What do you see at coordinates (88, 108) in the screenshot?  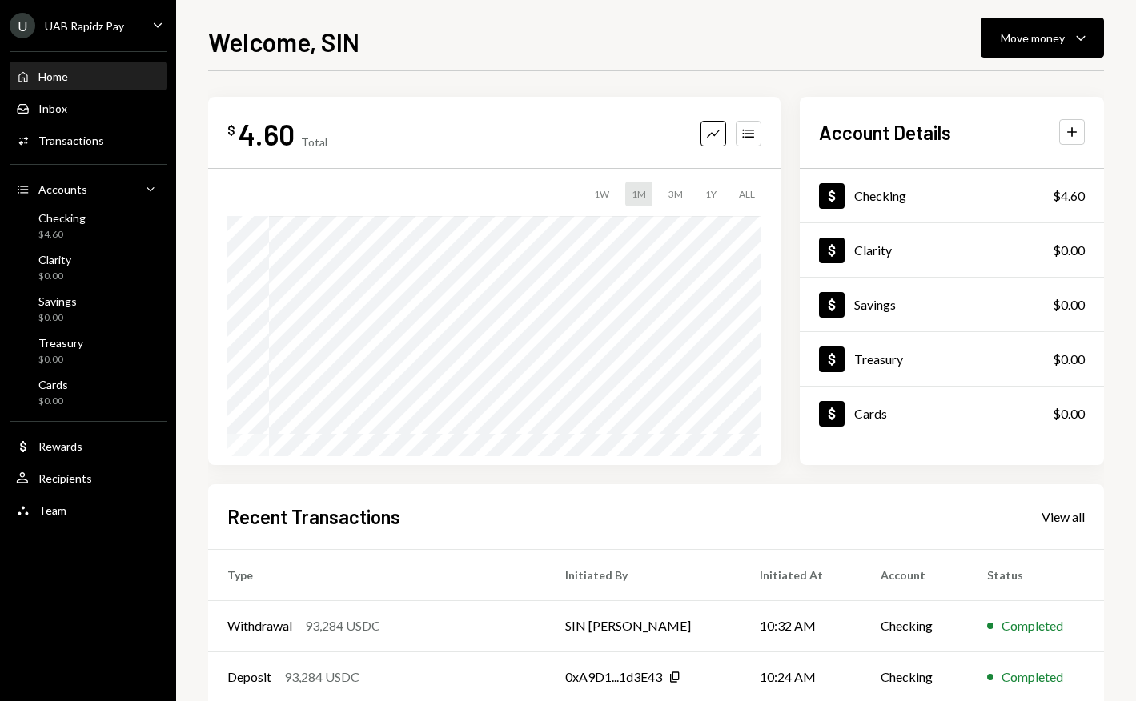 I see `a: Inbox` at bounding box center [88, 108].